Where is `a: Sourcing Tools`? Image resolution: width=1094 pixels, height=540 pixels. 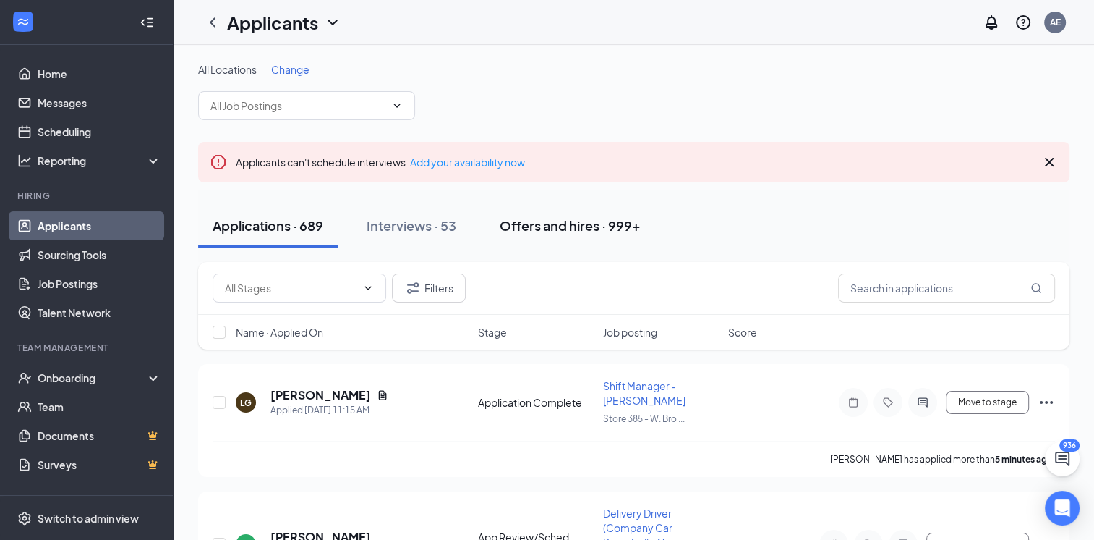 a: Sourcing Tools is located at coordinates (99, 255).